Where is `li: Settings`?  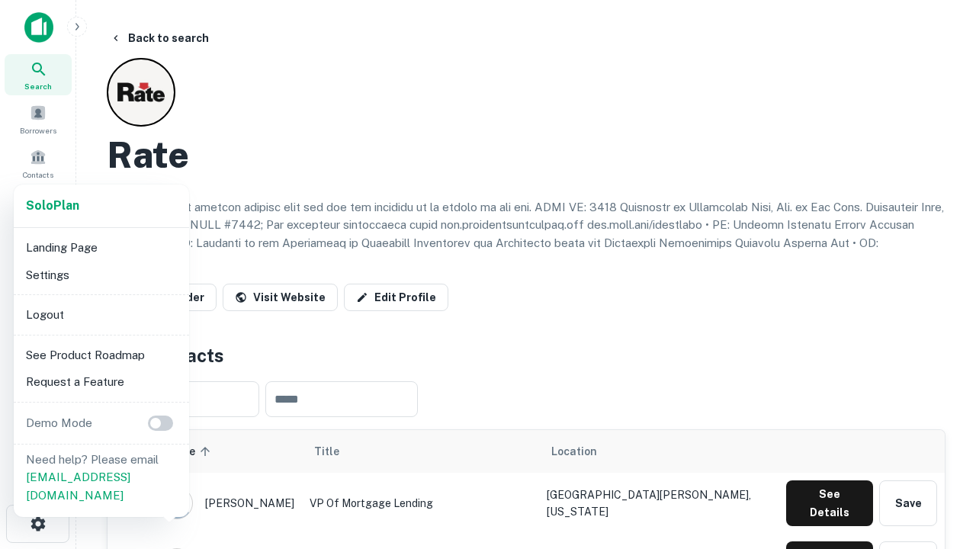
li: Settings is located at coordinates (101, 275).